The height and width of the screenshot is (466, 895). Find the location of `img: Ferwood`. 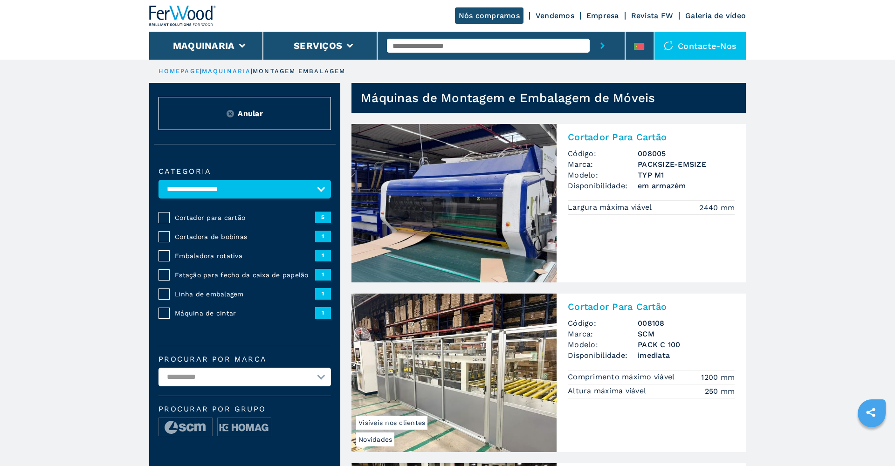

img: Ferwood is located at coordinates (183, 16).